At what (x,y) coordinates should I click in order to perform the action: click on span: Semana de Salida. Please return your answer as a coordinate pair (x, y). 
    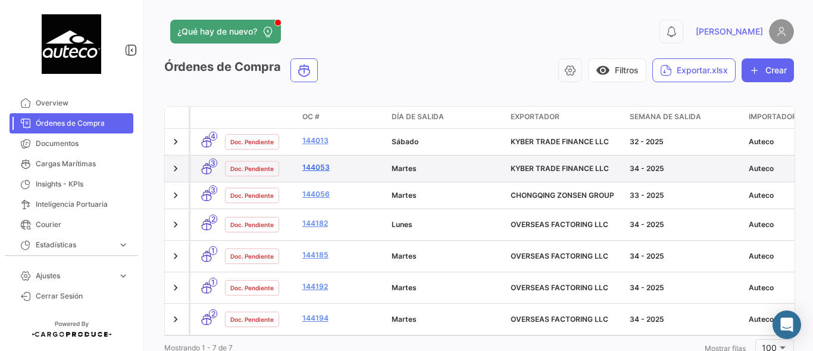
    Looking at the image, I should click on (666, 117).